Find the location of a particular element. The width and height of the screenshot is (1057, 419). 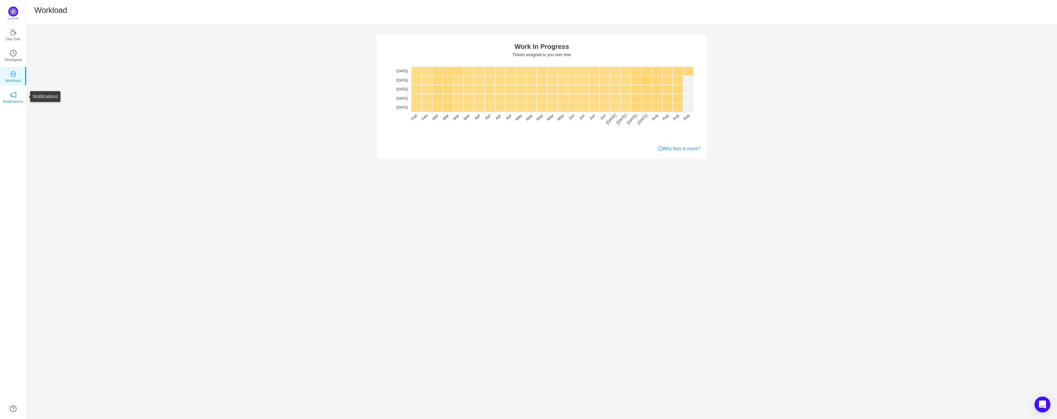

a: icon: clock-circleTimeSpent is located at coordinates (13, 55).